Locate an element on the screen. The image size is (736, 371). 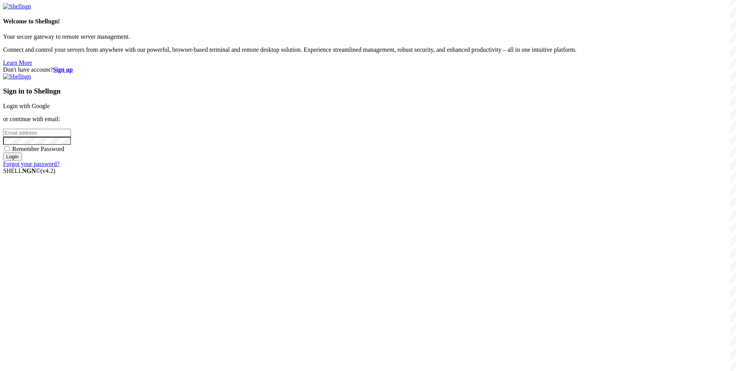
input: Email address is located at coordinates (37, 133).